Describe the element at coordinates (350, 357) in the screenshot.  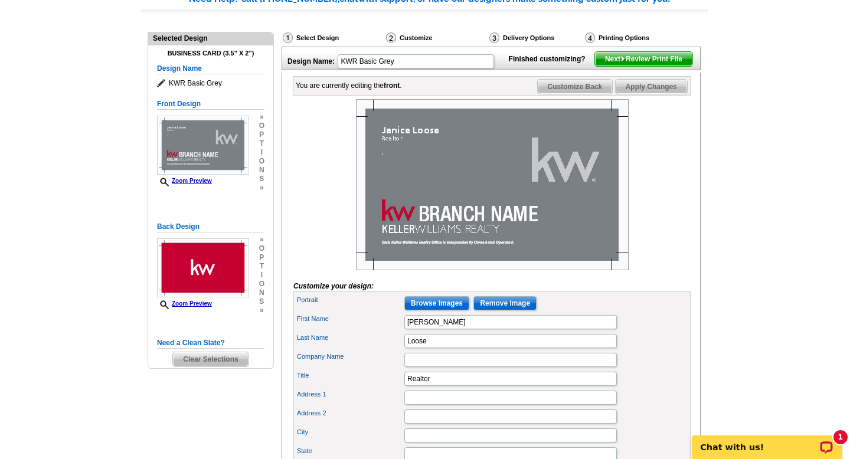
I see `label: Company Name` at that location.